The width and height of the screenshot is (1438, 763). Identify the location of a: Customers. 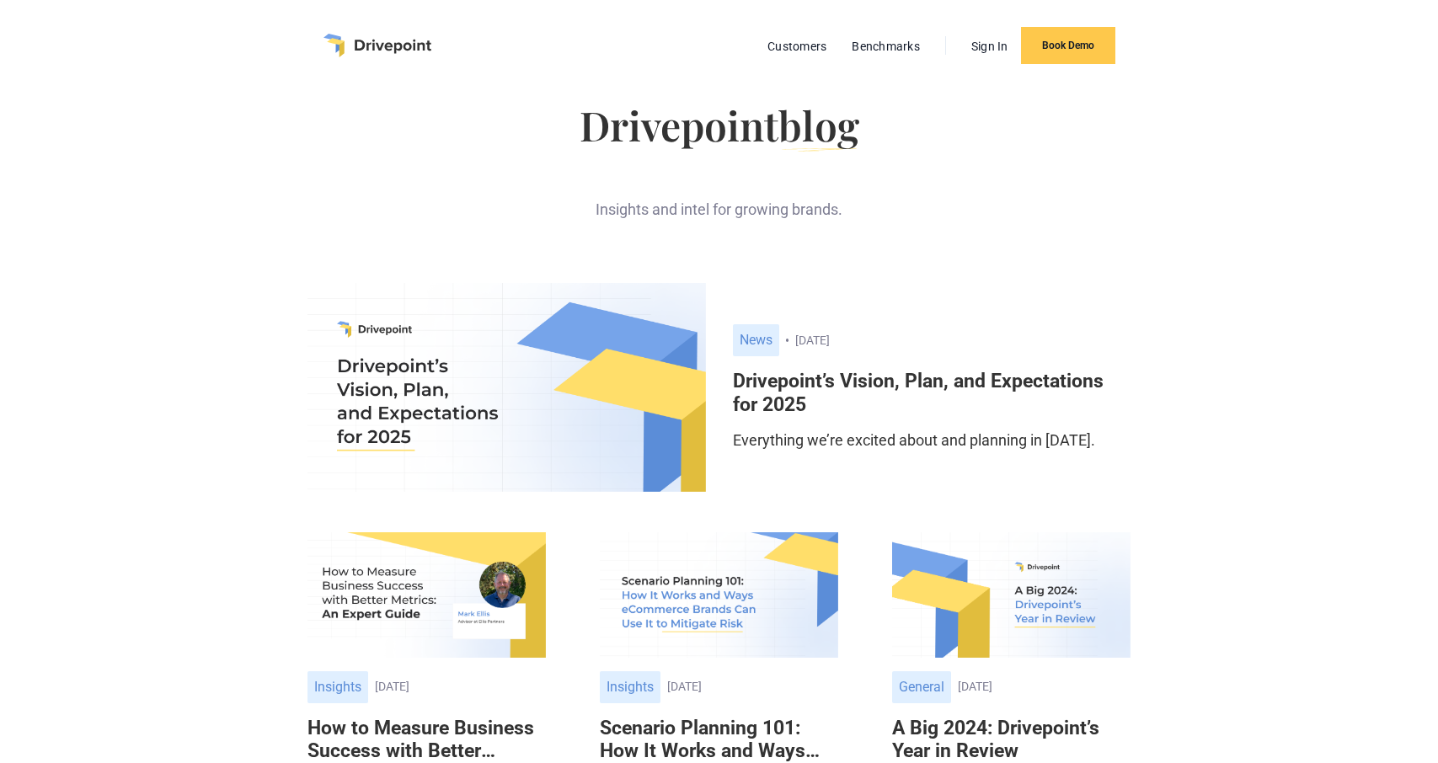
(797, 46).